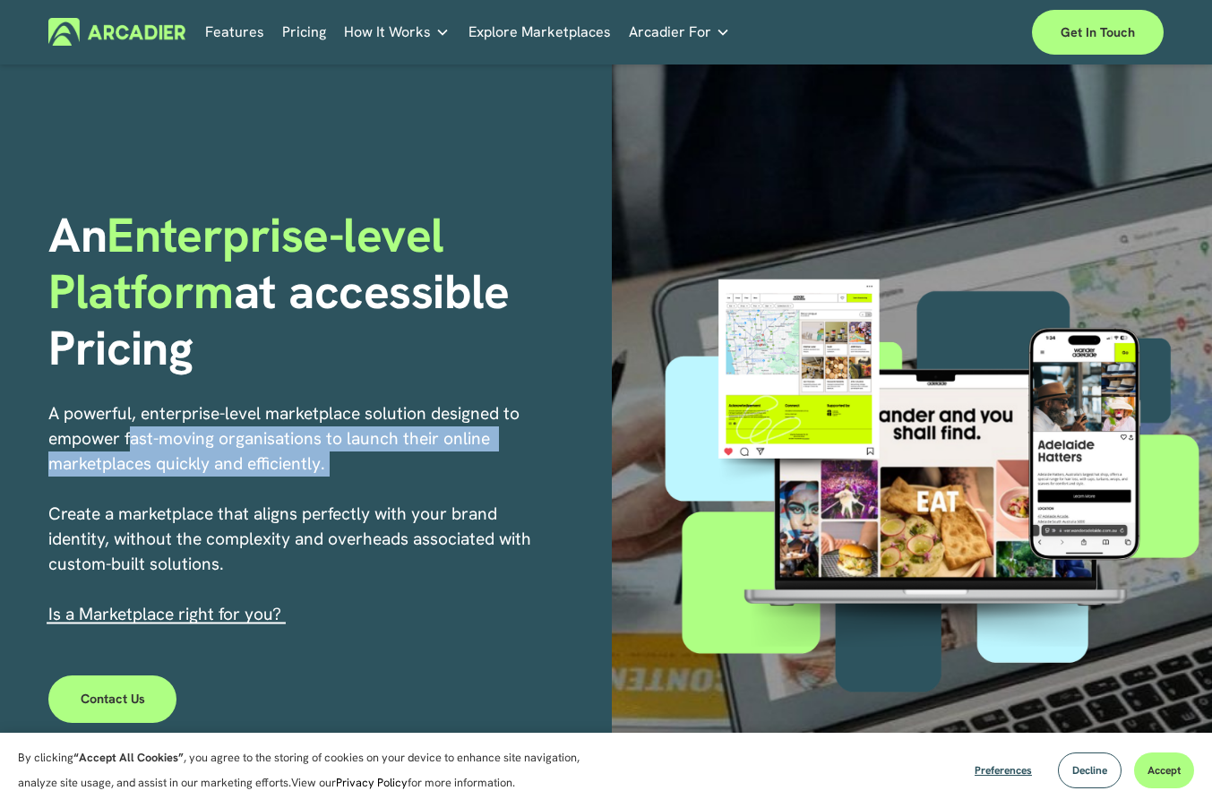 Image resolution: width=1212 pixels, height=808 pixels. I want to click on span: How It Works, so click(387, 32).